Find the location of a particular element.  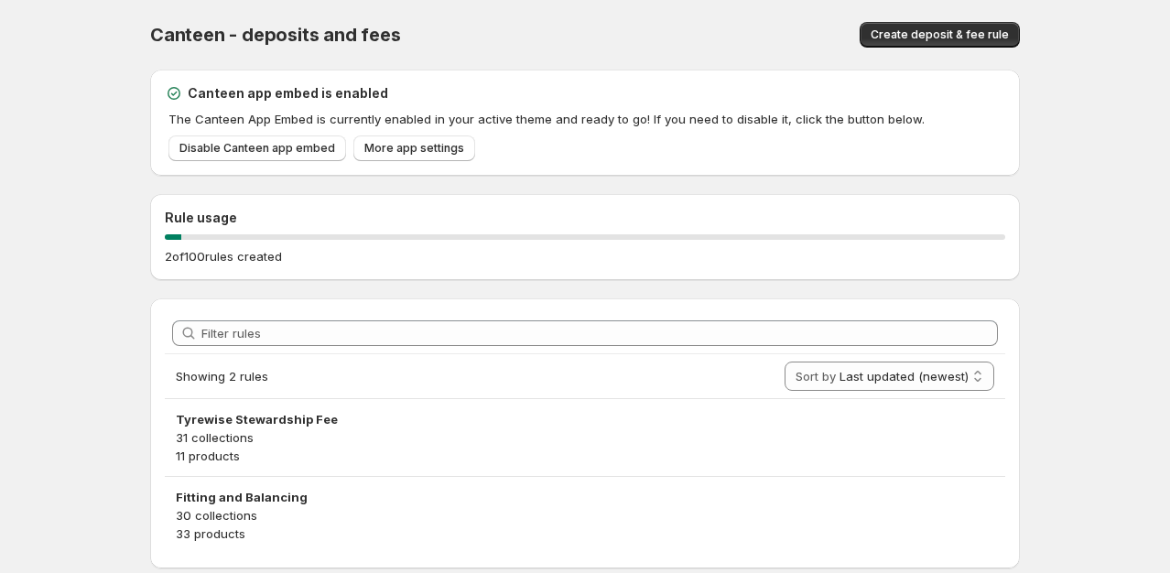

h3: Tyrewise Stewardship Fee is located at coordinates (585, 419).